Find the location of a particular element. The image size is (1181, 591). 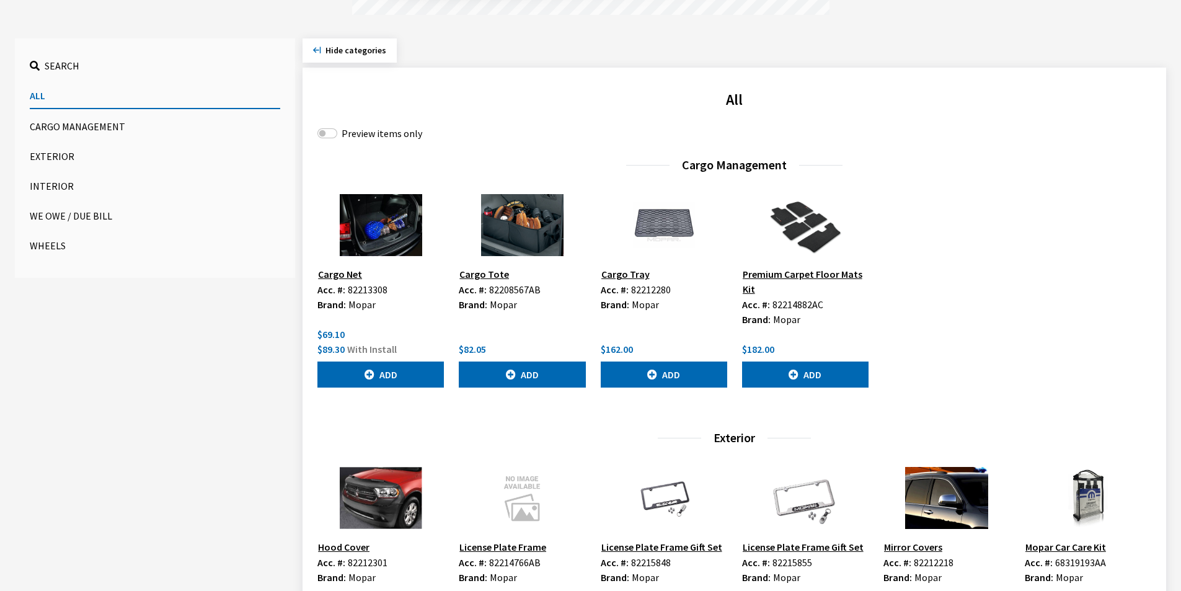

button: License Plate Frame is located at coordinates (503, 547).